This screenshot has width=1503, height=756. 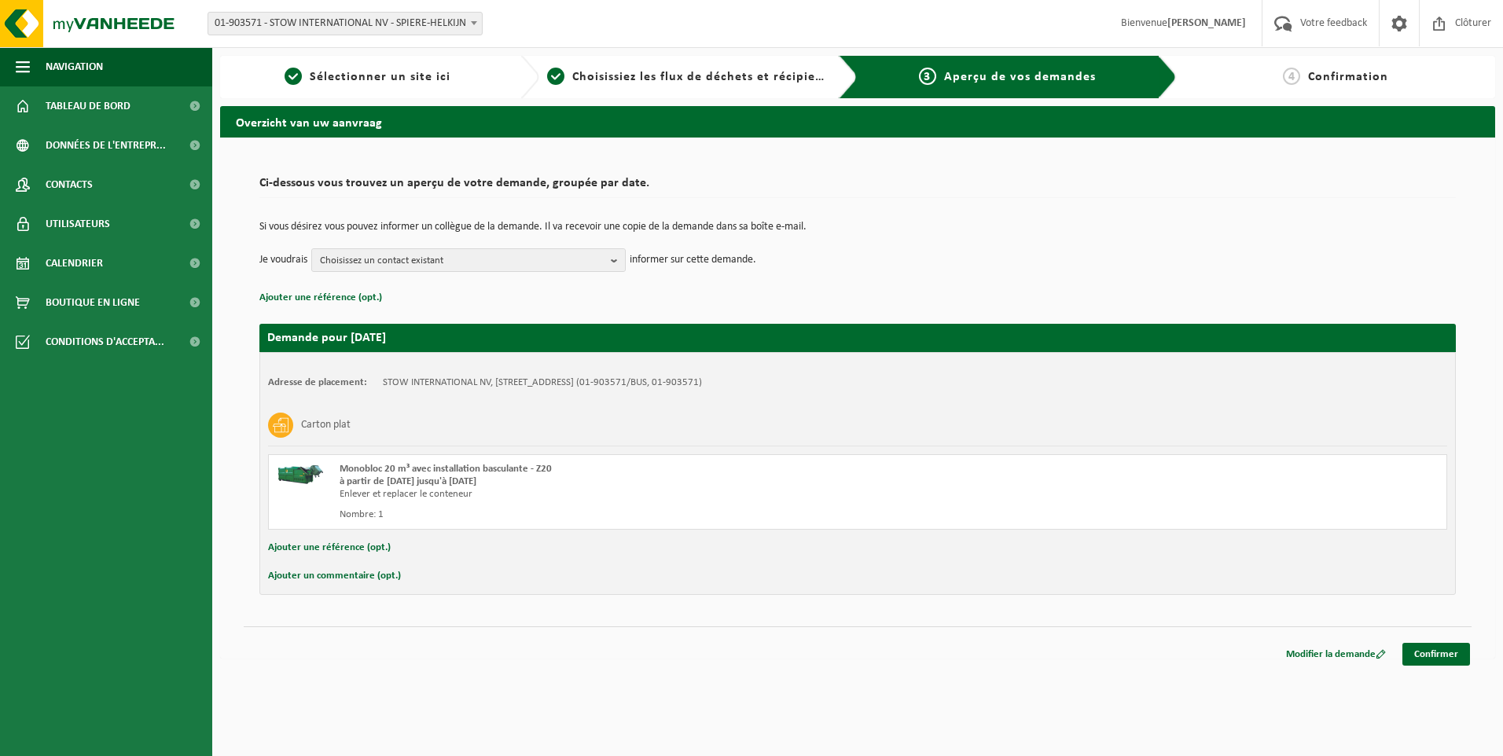 I want to click on span: Choisissiez les flux de déchets et récipients, so click(x=703, y=77).